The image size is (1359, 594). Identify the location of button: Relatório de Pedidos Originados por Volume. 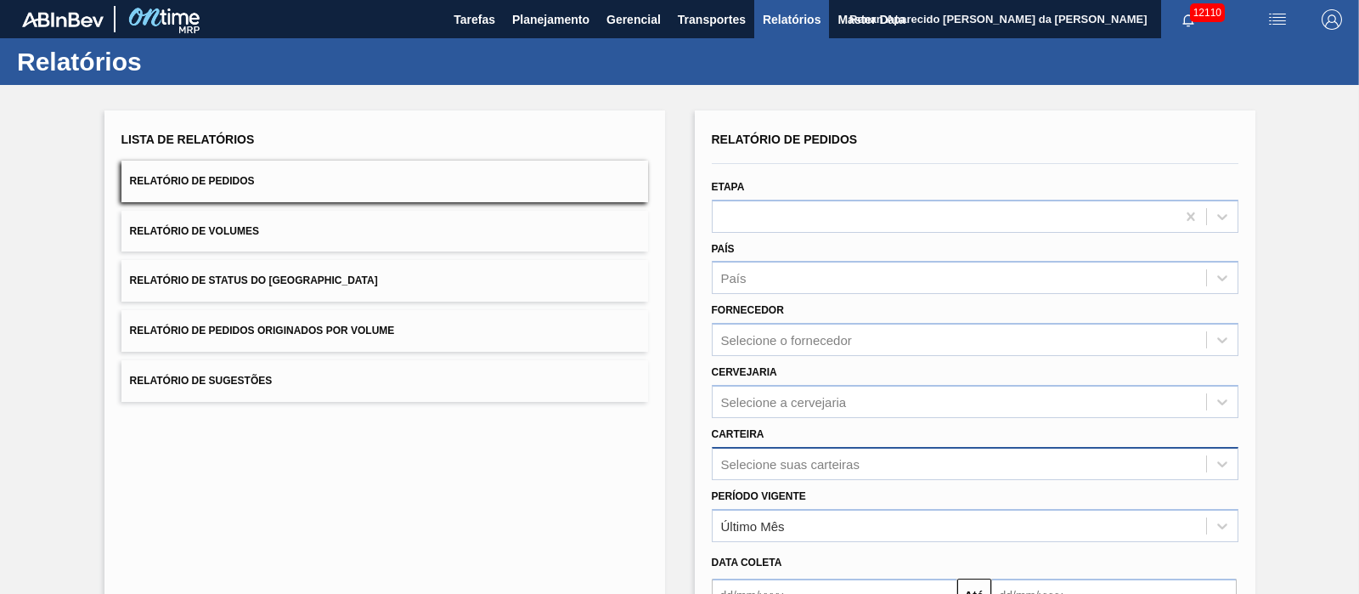
(385, 330).